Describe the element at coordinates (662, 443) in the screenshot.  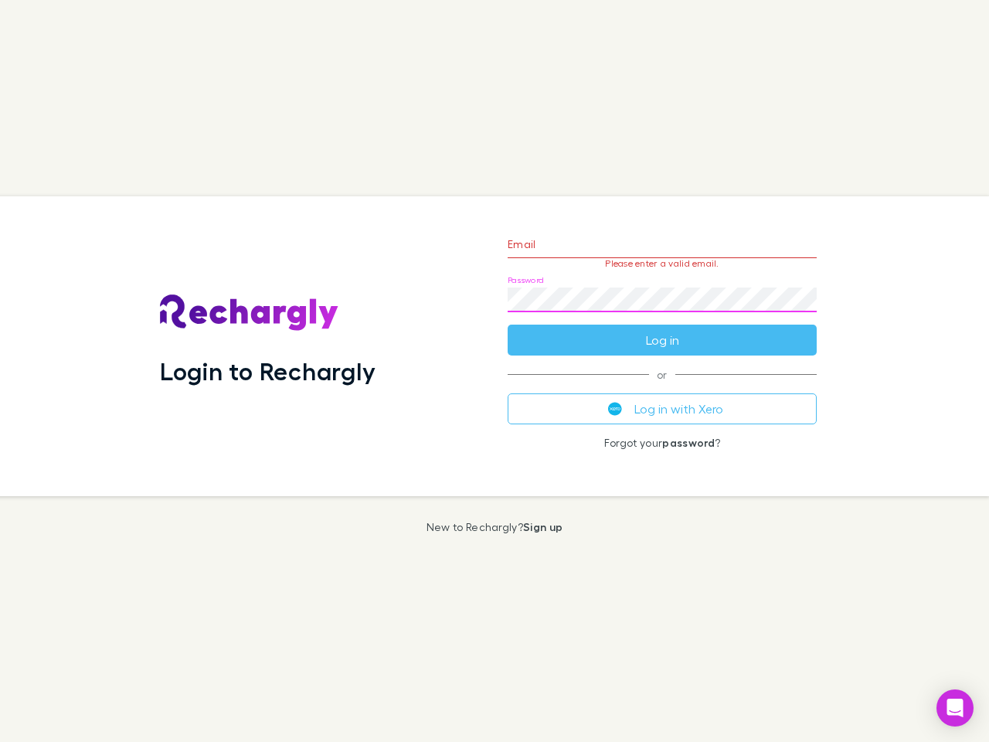
I see `p: Forgot your ?` at that location.